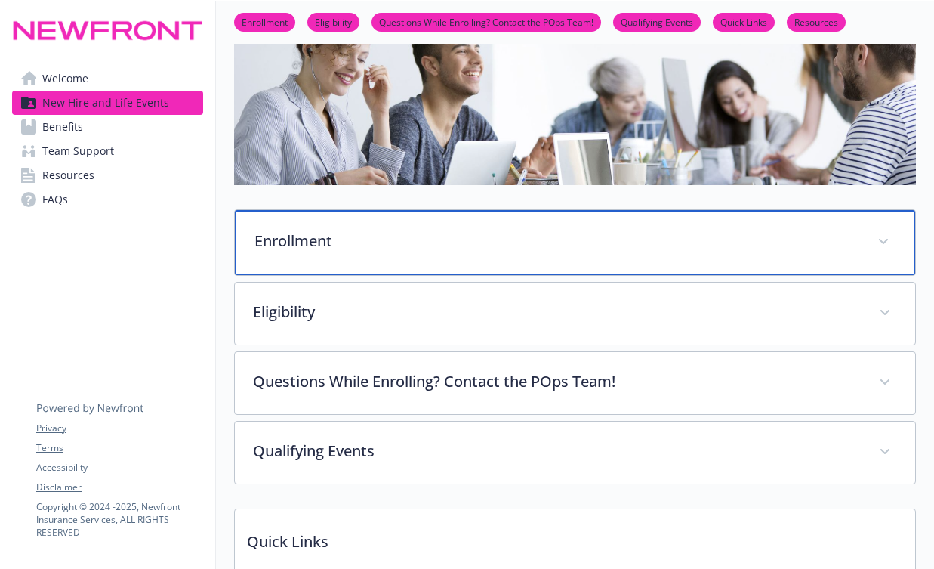 The width and height of the screenshot is (934, 569). Describe the element at coordinates (657, 21) in the screenshot. I see `a: Qualifying Events` at that location.